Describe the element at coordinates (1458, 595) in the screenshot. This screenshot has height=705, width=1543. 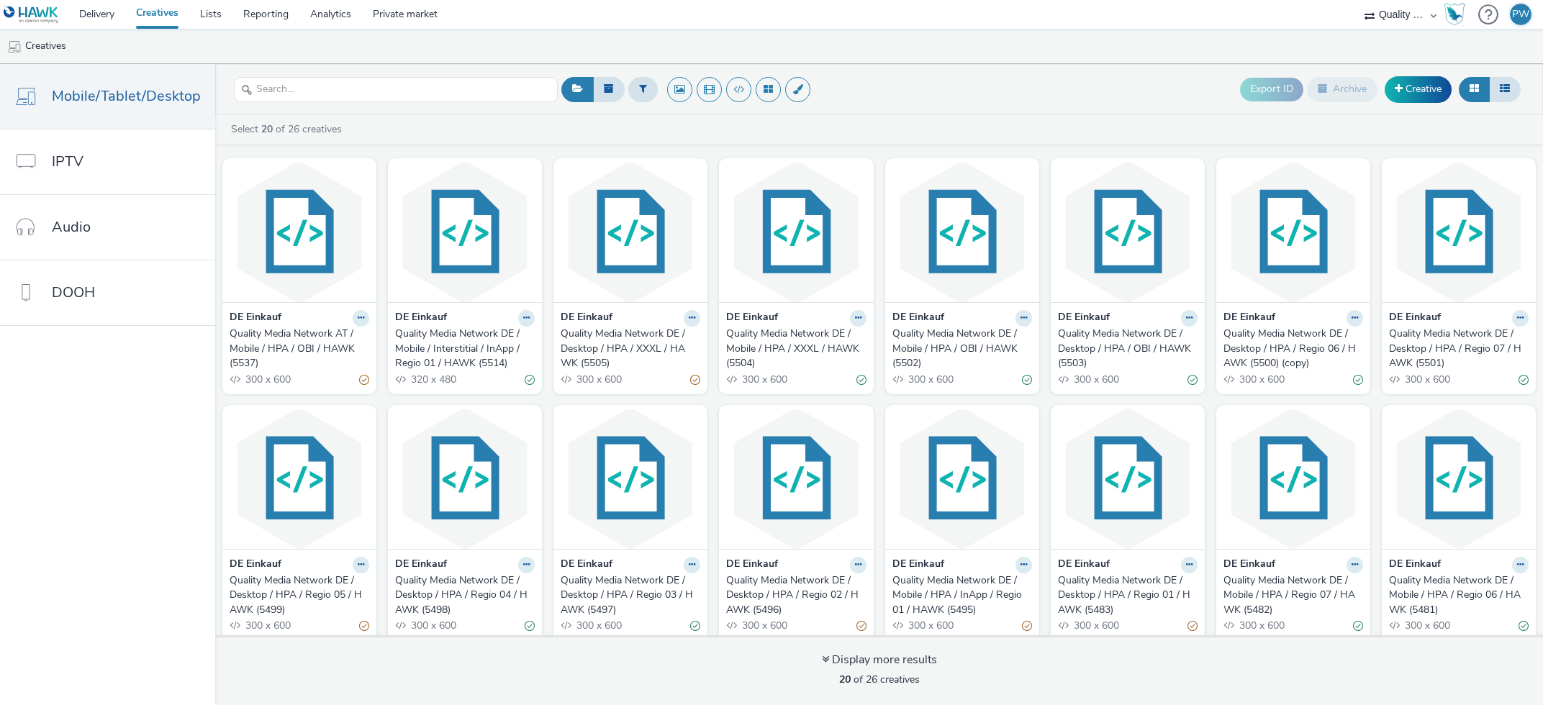
I see `a: Quality Media Network DE / Mobile / HPA / Regio 06 / HAWK (5481)` at that location.